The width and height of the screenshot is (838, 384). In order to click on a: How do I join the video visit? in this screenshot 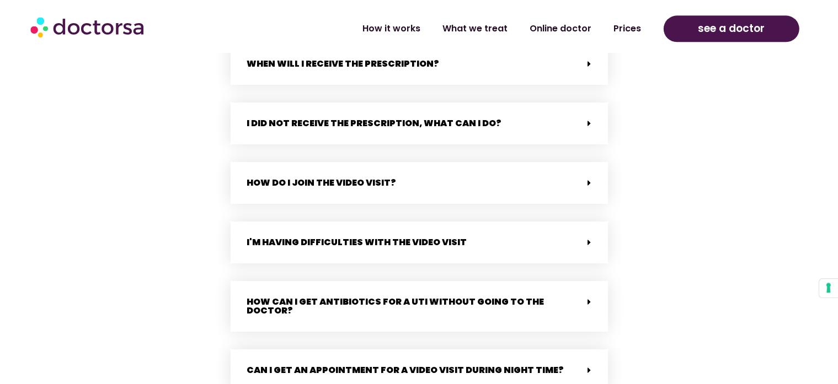, I will do `click(322, 182)`.